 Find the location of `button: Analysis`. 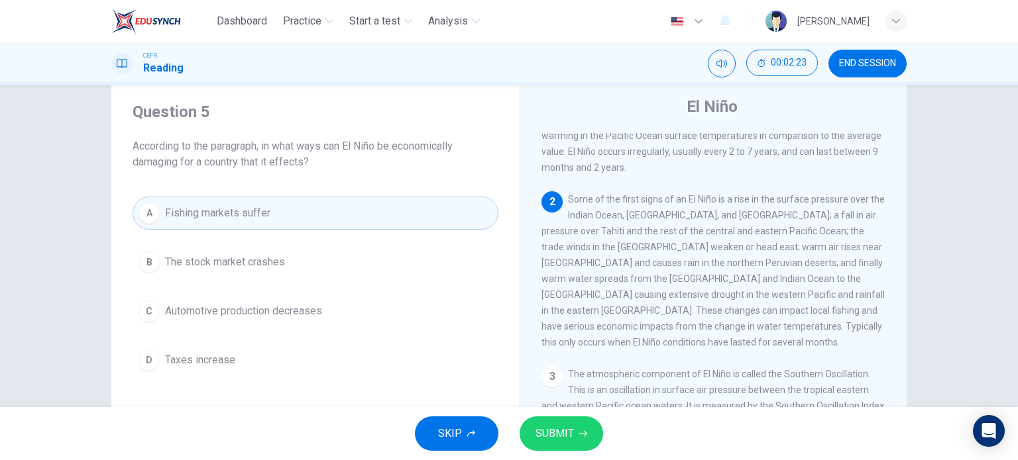

button: Analysis is located at coordinates (454, 21).